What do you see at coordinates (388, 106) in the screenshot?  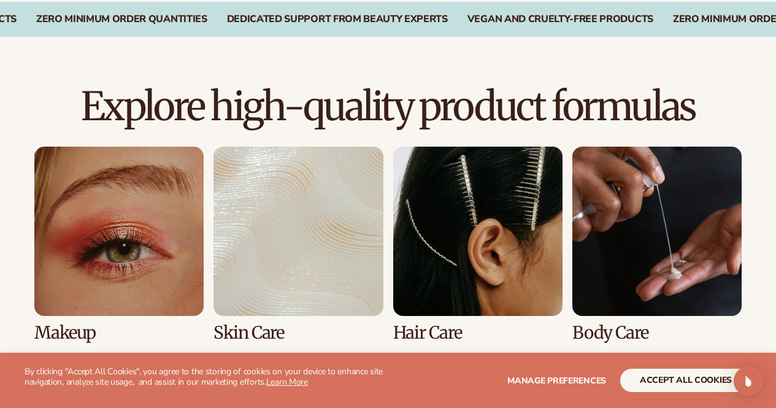 I see `h2: Explore high-quality product formulas` at bounding box center [388, 106].